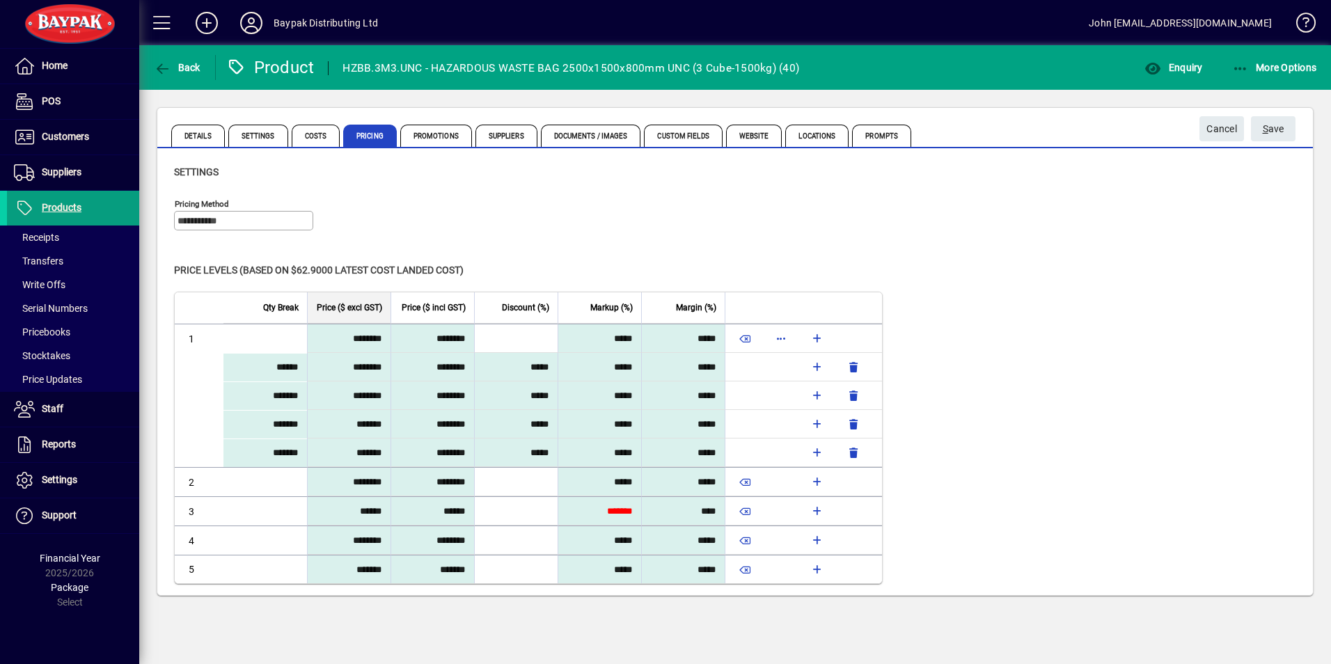 The image size is (1331, 664). Describe the element at coordinates (611, 308) in the screenshot. I see `span: Markup (%)` at that location.